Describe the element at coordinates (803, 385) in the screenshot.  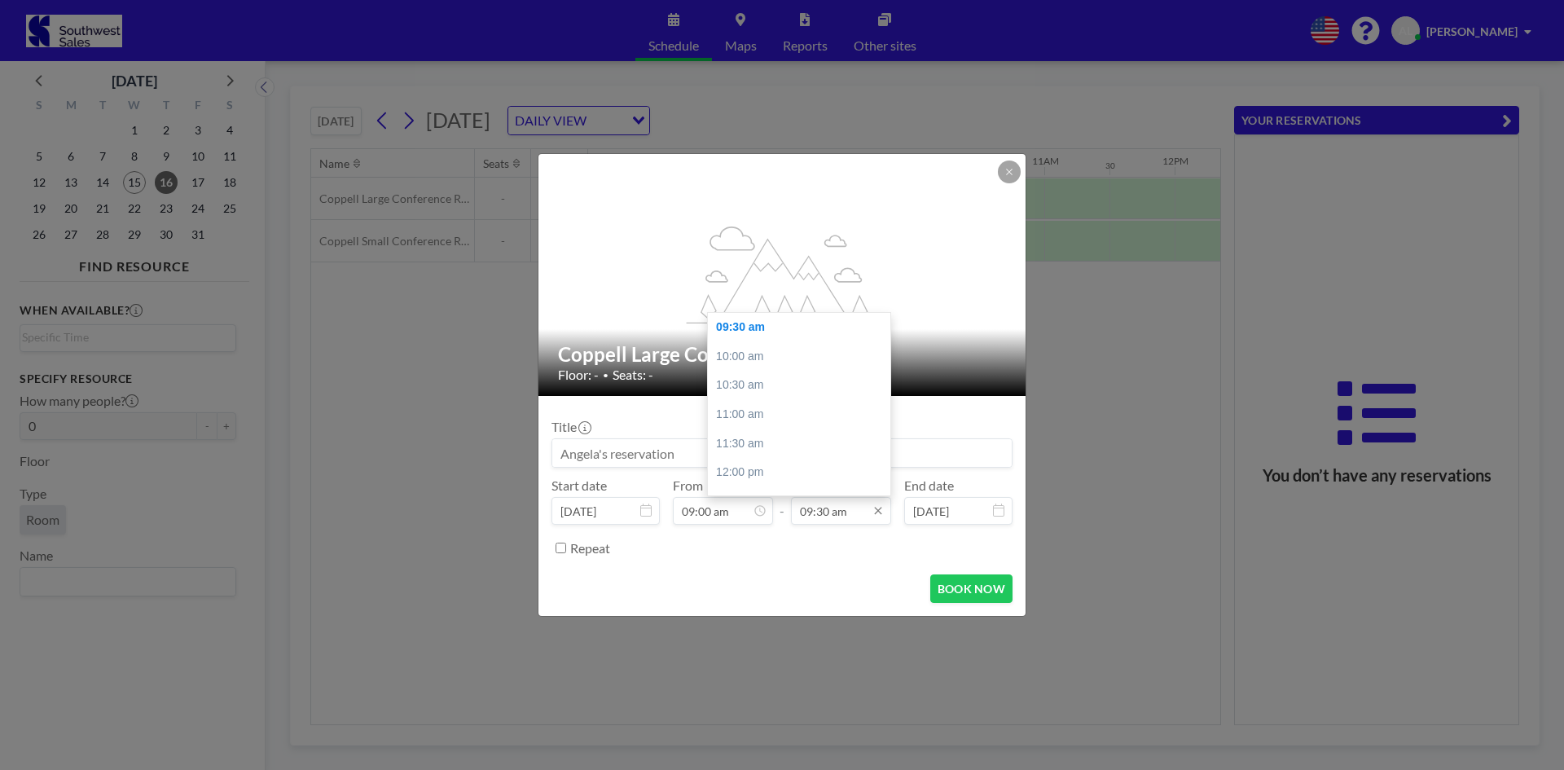
I see `div: 10:30 am` at that location.